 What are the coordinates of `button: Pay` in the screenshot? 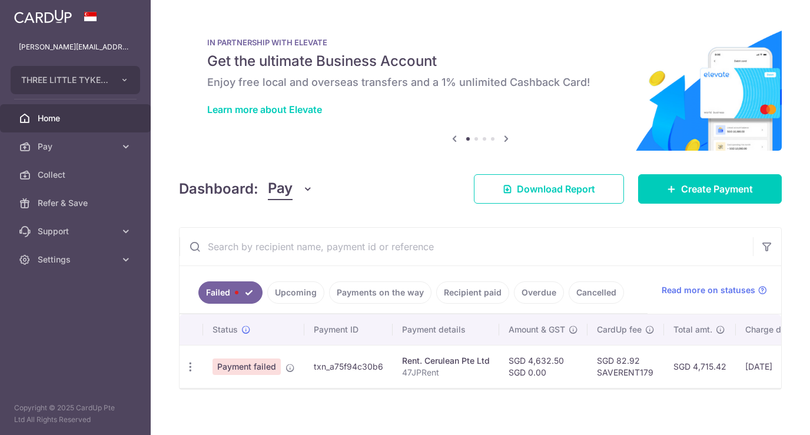 It's located at (290, 189).